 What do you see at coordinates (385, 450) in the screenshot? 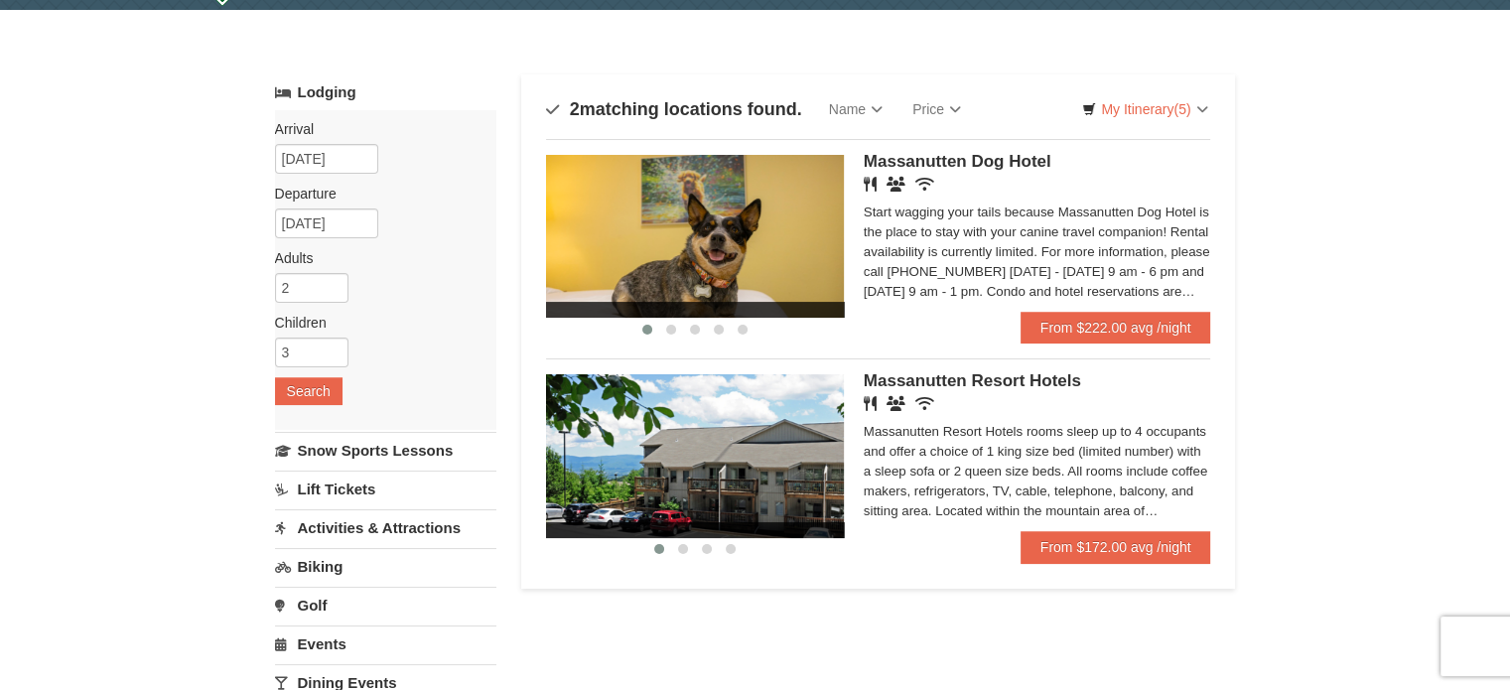
I see `a: Snow Sports Lessons` at bounding box center [385, 450].